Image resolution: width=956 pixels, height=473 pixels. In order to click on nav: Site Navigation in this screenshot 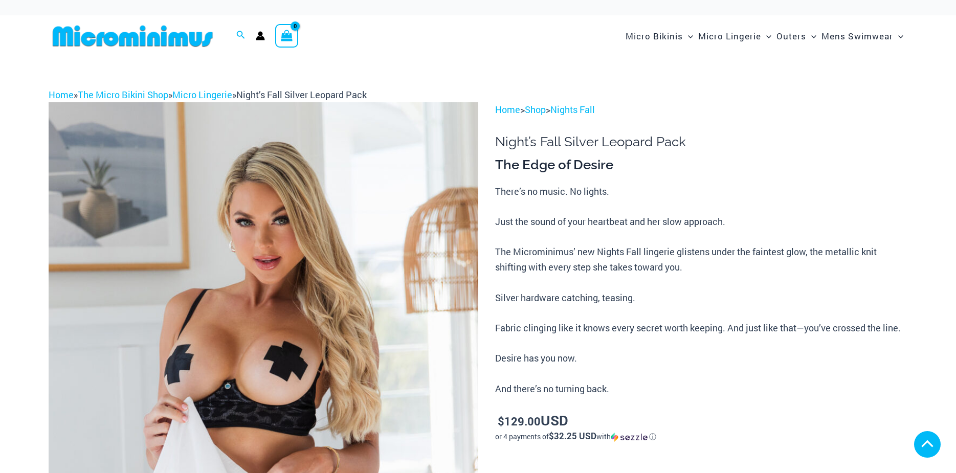, I will do `click(765, 36)`.